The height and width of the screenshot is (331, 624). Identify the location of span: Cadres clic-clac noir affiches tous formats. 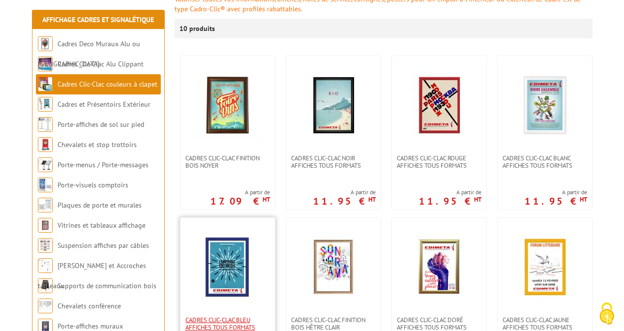
(334, 162).